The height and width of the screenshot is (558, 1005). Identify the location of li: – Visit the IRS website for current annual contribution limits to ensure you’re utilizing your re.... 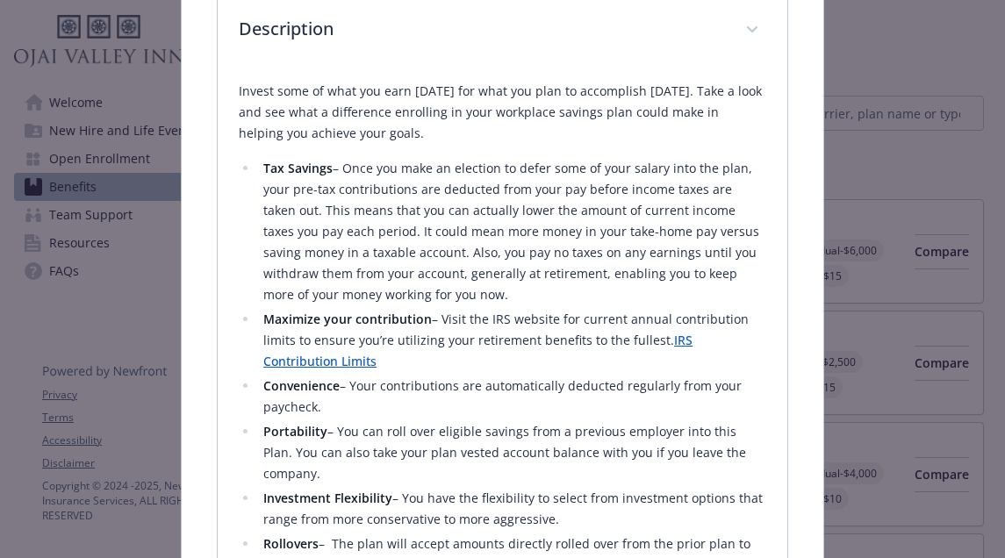
(512, 341).